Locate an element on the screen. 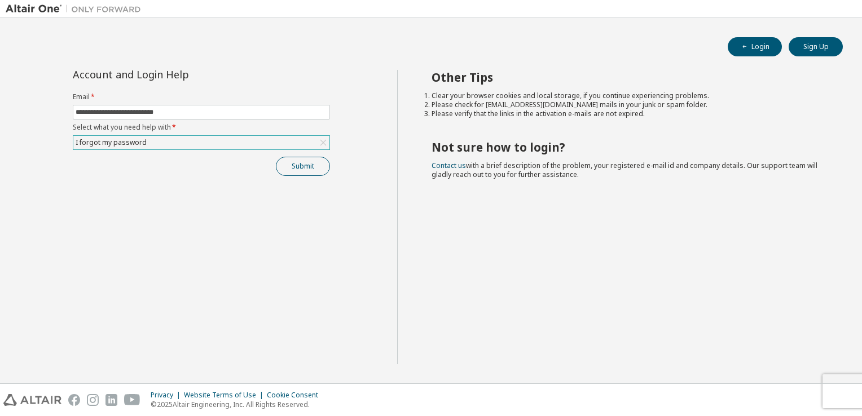 The image size is (862, 416). h2: Not sure how to login? is located at coordinates (628, 147).